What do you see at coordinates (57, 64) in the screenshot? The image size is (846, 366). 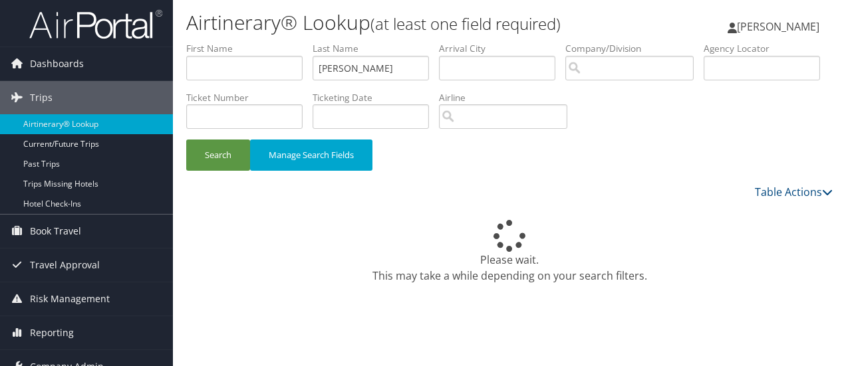 I see `span: Dashboards` at bounding box center [57, 64].